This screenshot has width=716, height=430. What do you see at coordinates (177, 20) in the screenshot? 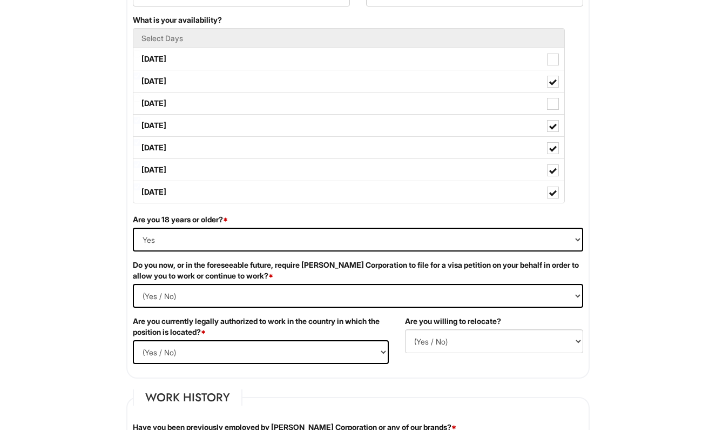
I see `label: What is your availability?` at bounding box center [177, 20].